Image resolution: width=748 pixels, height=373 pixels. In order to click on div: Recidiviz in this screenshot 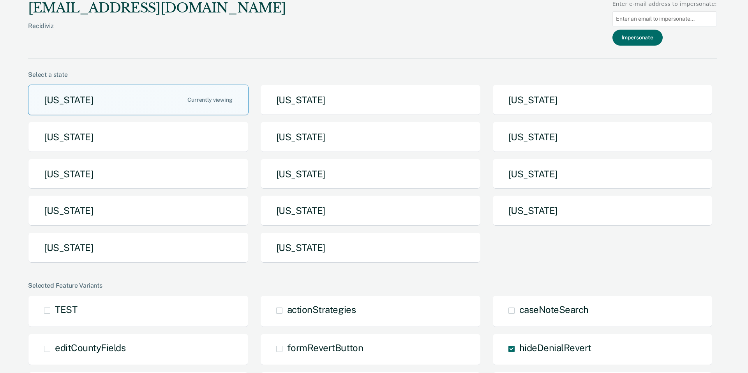, I will do `click(157, 32)`.